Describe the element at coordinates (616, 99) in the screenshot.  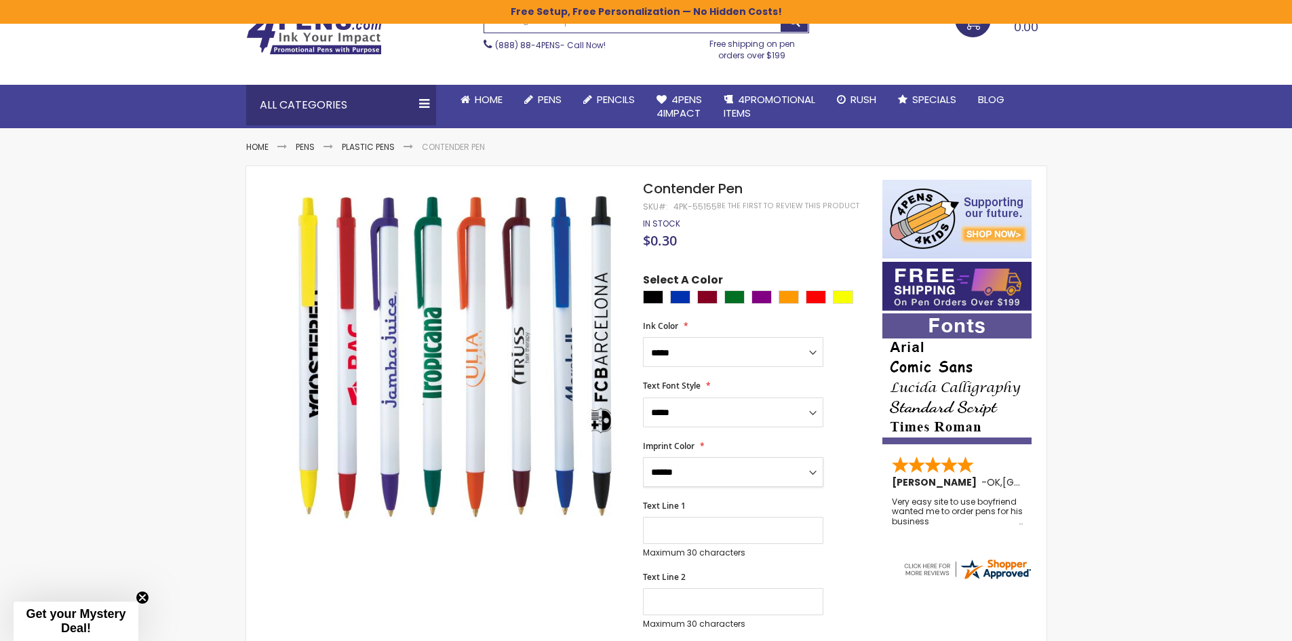
I see `span: Pencils` at that location.